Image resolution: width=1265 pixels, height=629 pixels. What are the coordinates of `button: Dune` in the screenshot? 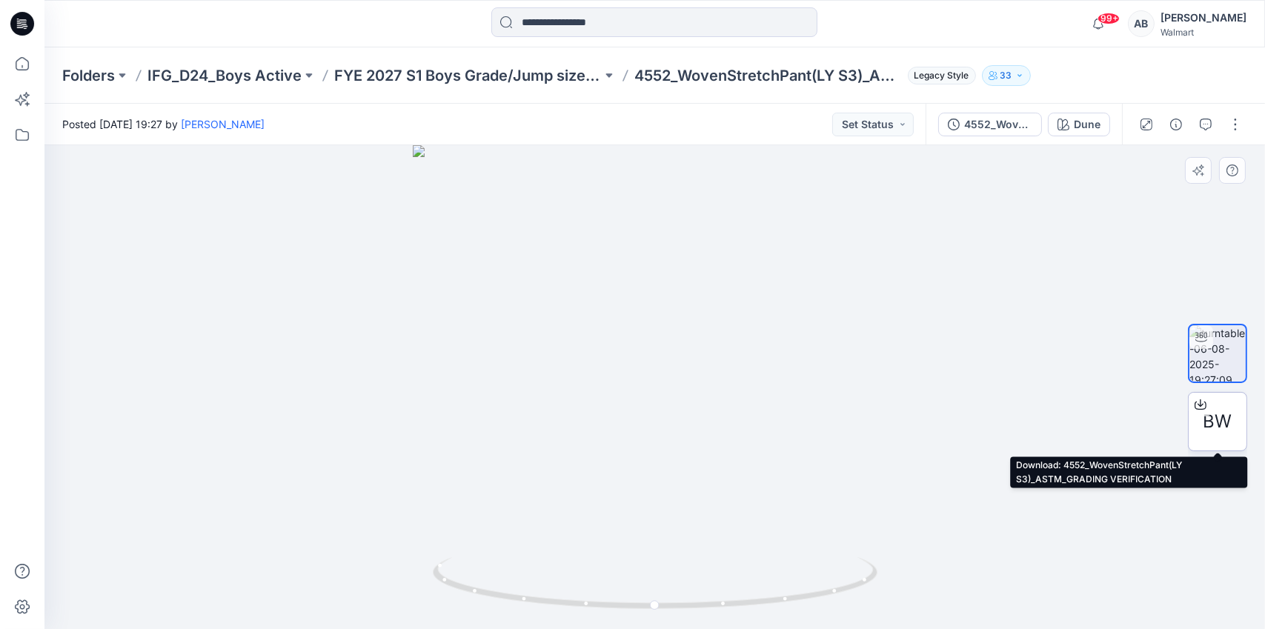 It's located at (1079, 124).